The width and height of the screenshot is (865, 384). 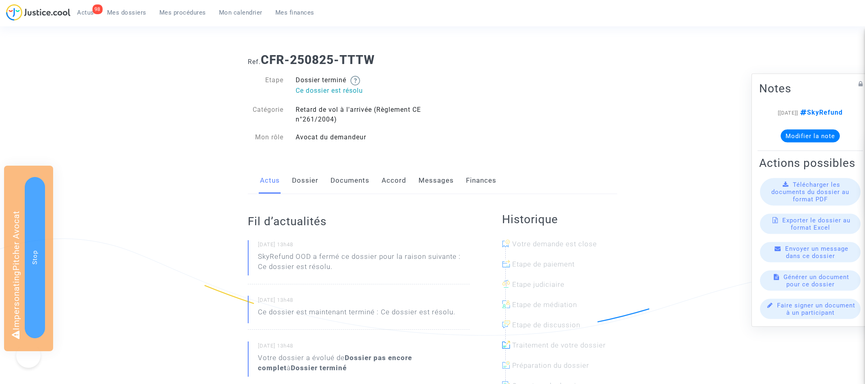 What do you see at coordinates (816, 309) in the screenshot?
I see `span: Faire signer un document à un participant` at bounding box center [816, 309].